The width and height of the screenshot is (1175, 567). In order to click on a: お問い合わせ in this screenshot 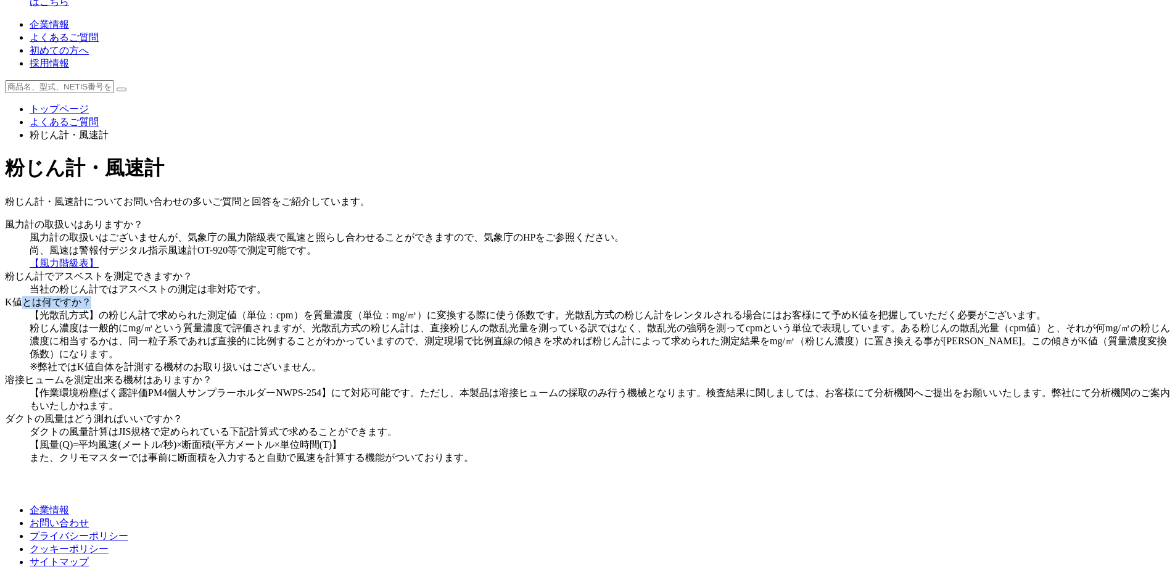, I will do `click(59, 522)`.